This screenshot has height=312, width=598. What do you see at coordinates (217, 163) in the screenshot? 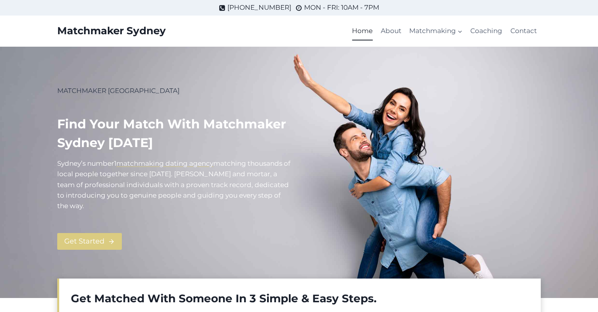
I see `mark: m` at bounding box center [217, 163].